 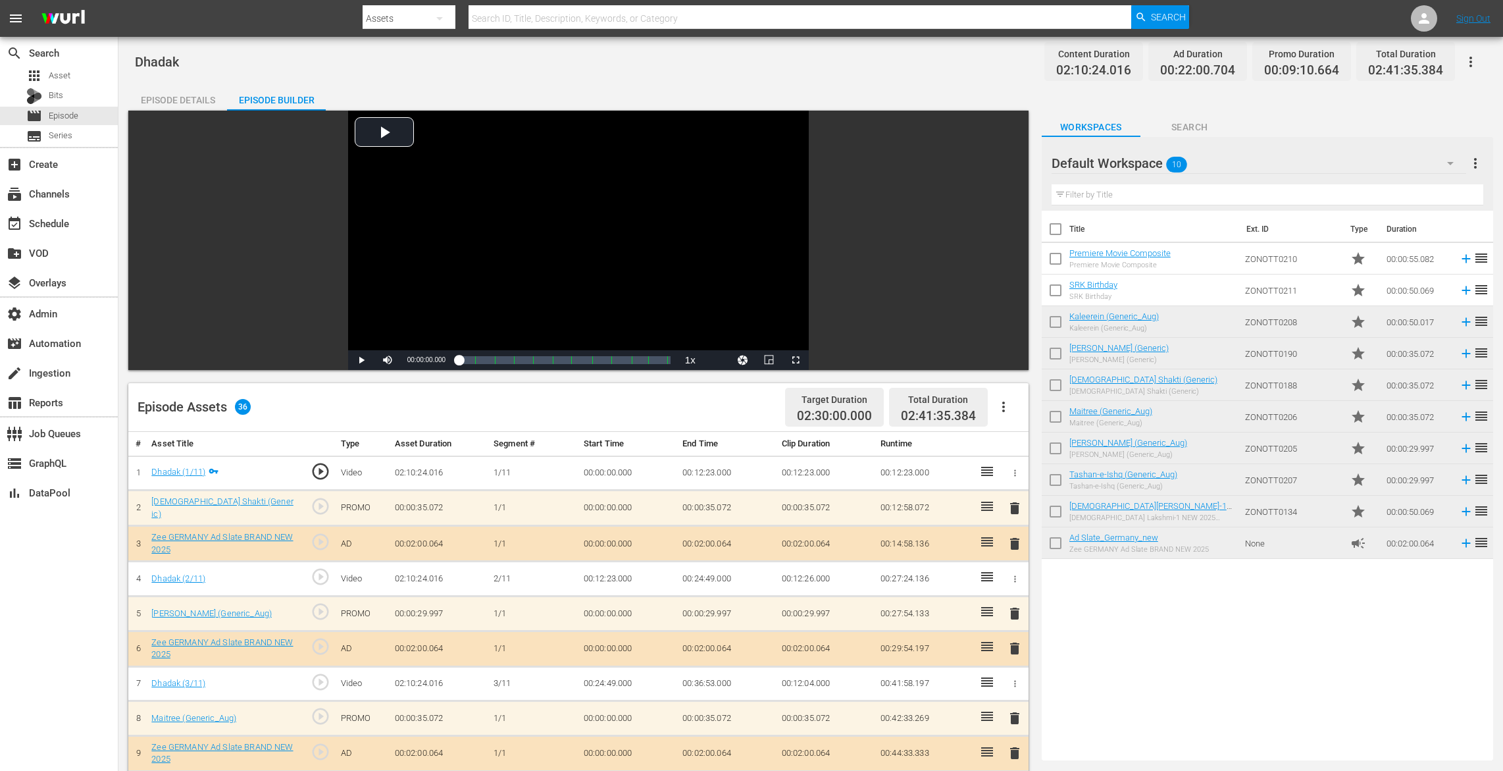 What do you see at coordinates (194, 407) in the screenshot?
I see `div: Episode Assets` at bounding box center [194, 407].